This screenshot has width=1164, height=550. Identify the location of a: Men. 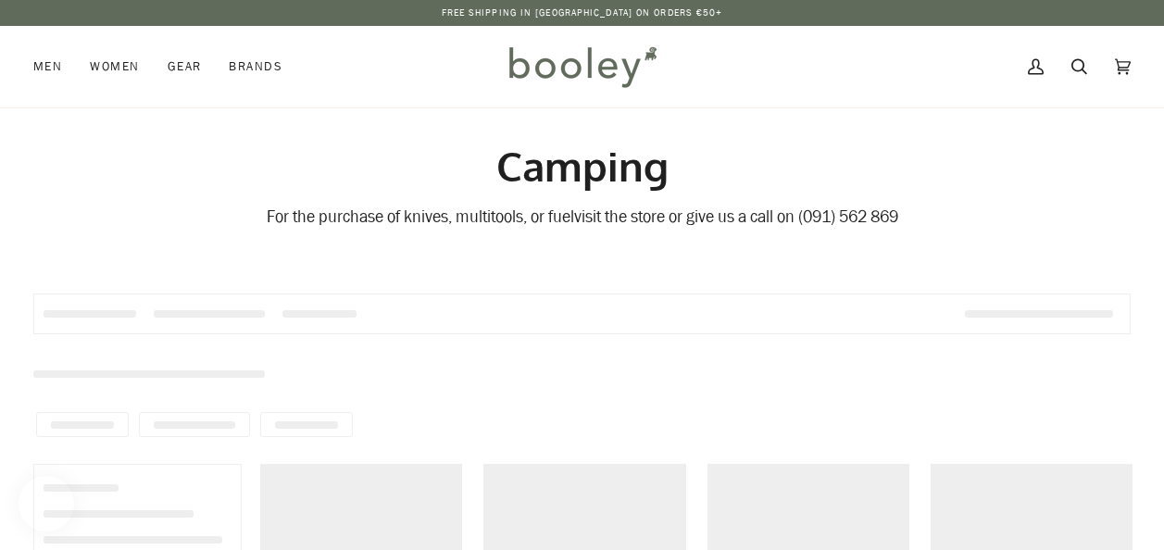
(55, 67).